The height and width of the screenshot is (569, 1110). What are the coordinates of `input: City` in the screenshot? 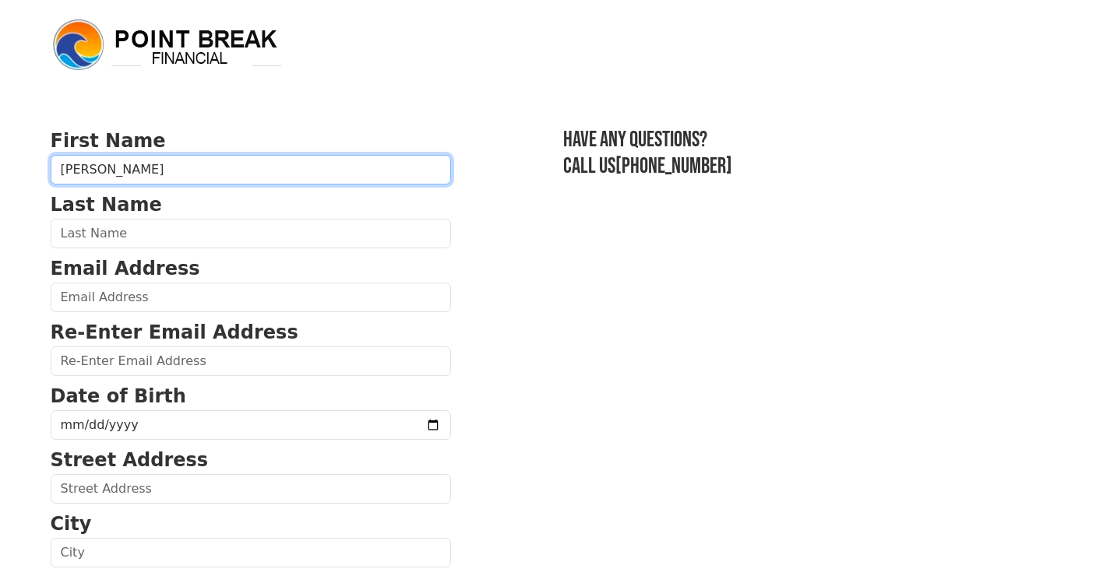 It's located at (251, 553).